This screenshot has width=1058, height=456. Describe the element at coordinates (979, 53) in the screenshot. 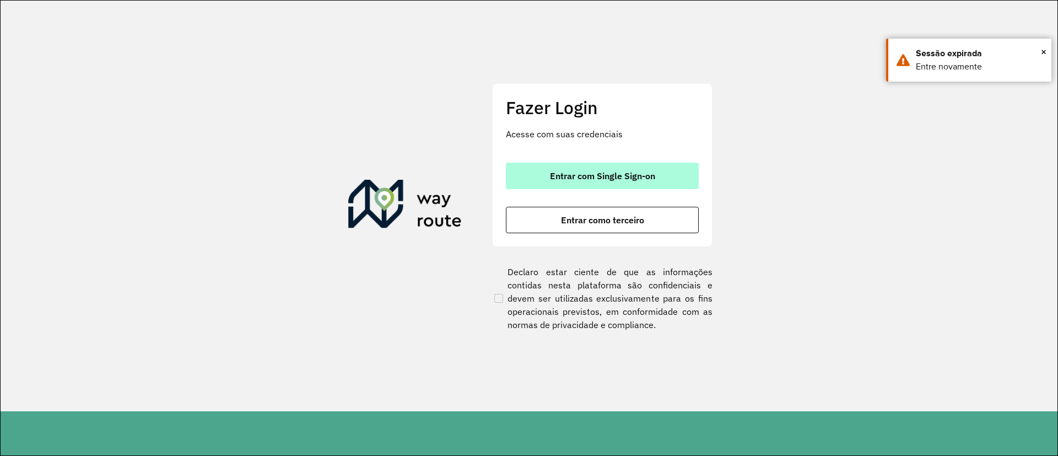

I see `div: Sessão expirada` at that location.